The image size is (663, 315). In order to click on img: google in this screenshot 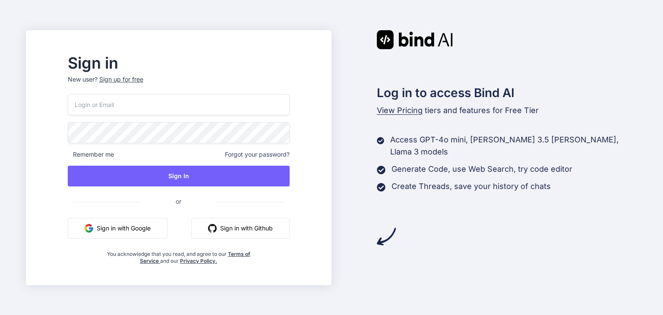, I will do `click(89, 228)`.